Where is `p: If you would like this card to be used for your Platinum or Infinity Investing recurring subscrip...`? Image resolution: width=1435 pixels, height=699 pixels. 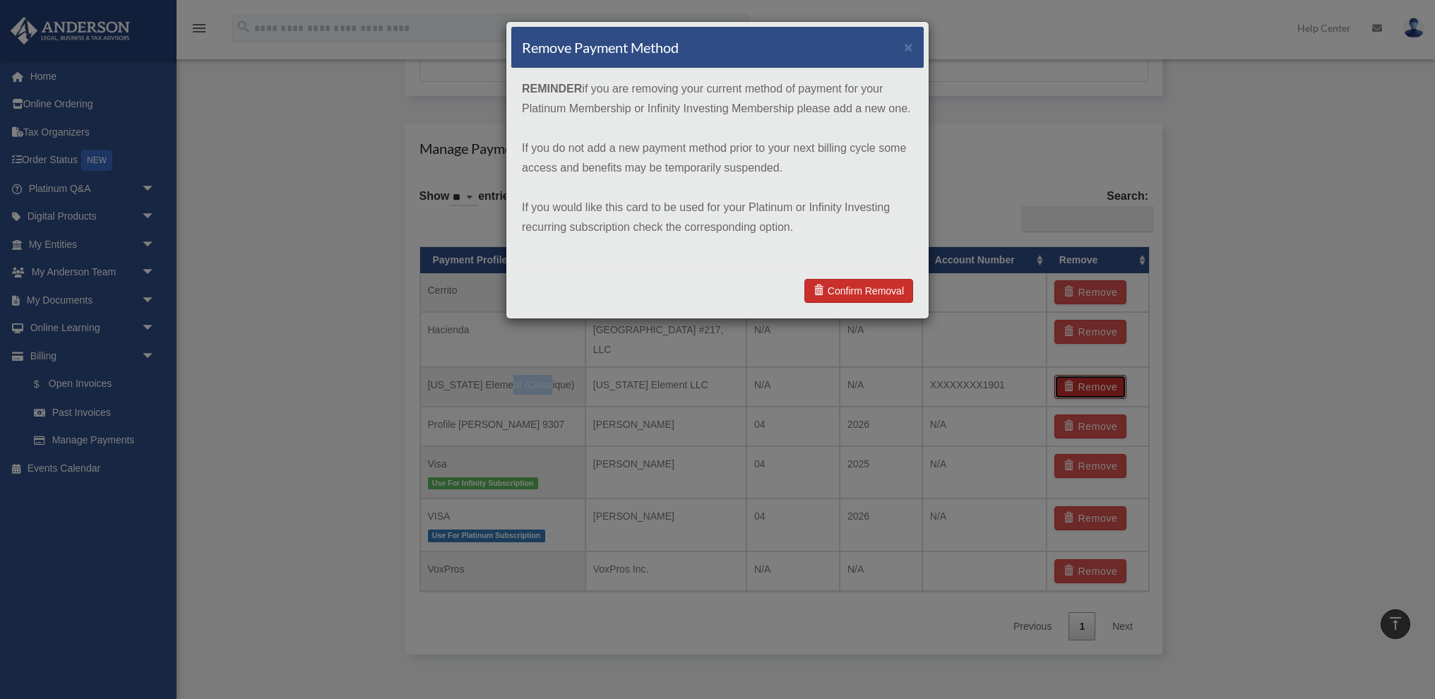 p: If you would like this card to be used for your Platinum or Infinity Investing recurring subscrip... is located at coordinates (717, 218).